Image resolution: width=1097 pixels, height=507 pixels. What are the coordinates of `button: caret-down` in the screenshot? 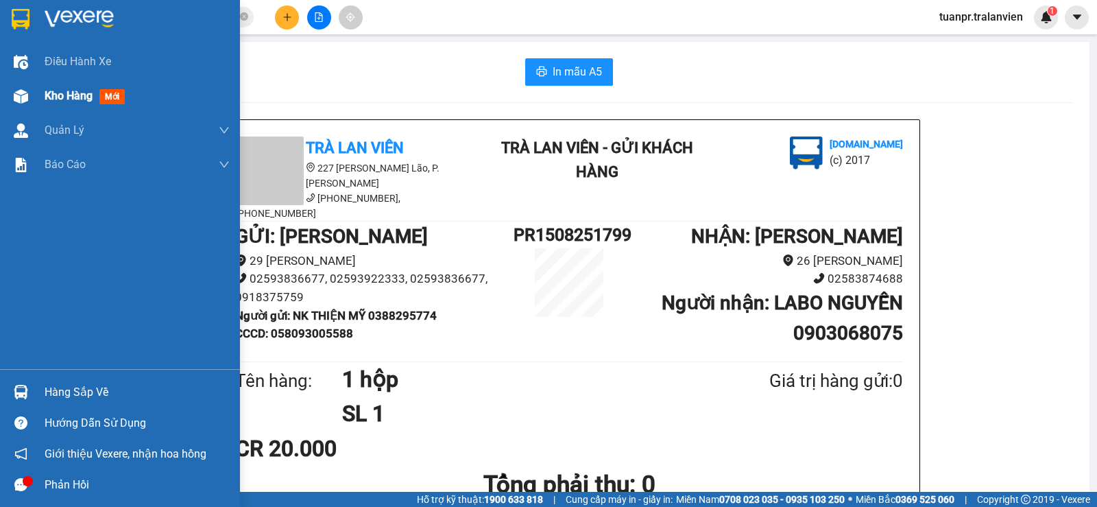 It's located at (1077, 17).